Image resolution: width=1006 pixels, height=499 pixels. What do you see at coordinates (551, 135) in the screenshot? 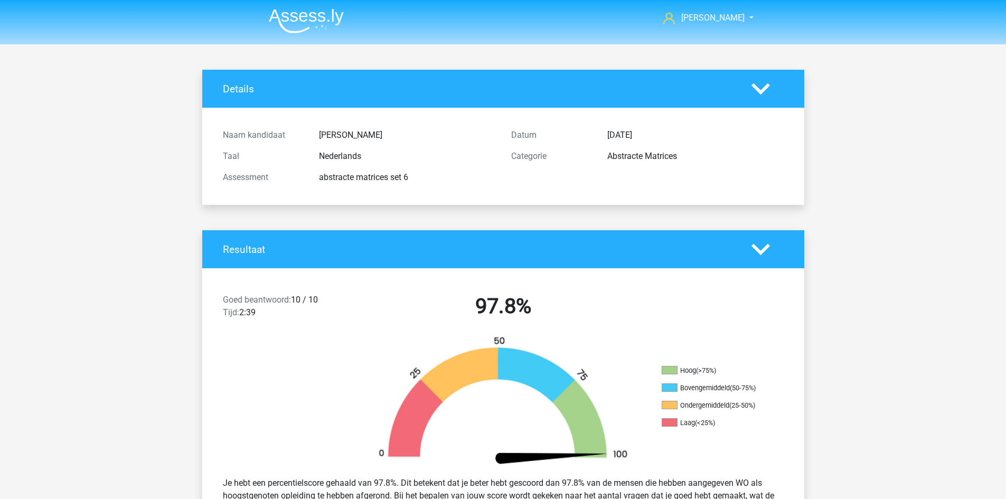
I see `div: Datum` at bounding box center [551, 135].